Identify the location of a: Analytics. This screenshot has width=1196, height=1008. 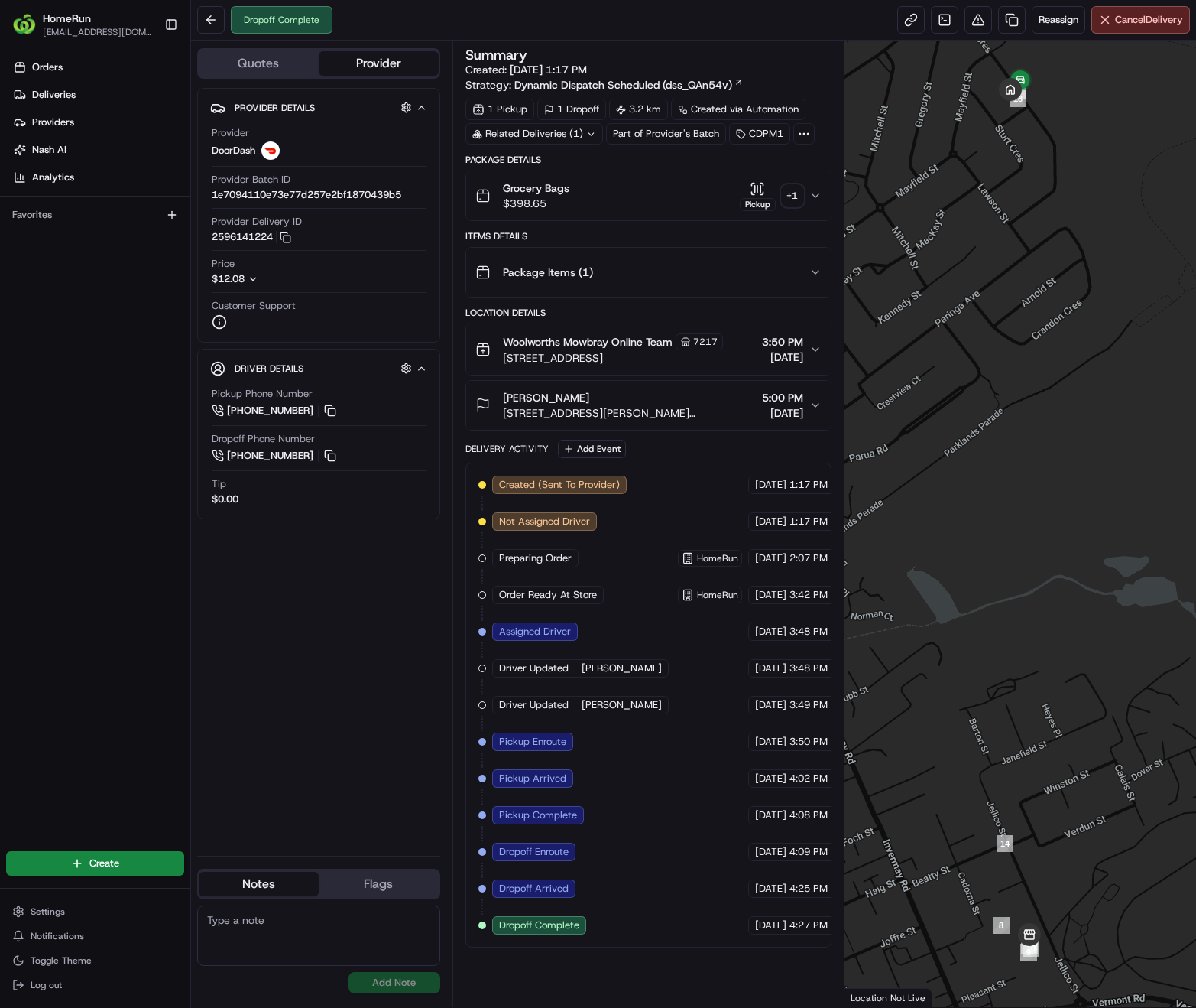
(98, 177).